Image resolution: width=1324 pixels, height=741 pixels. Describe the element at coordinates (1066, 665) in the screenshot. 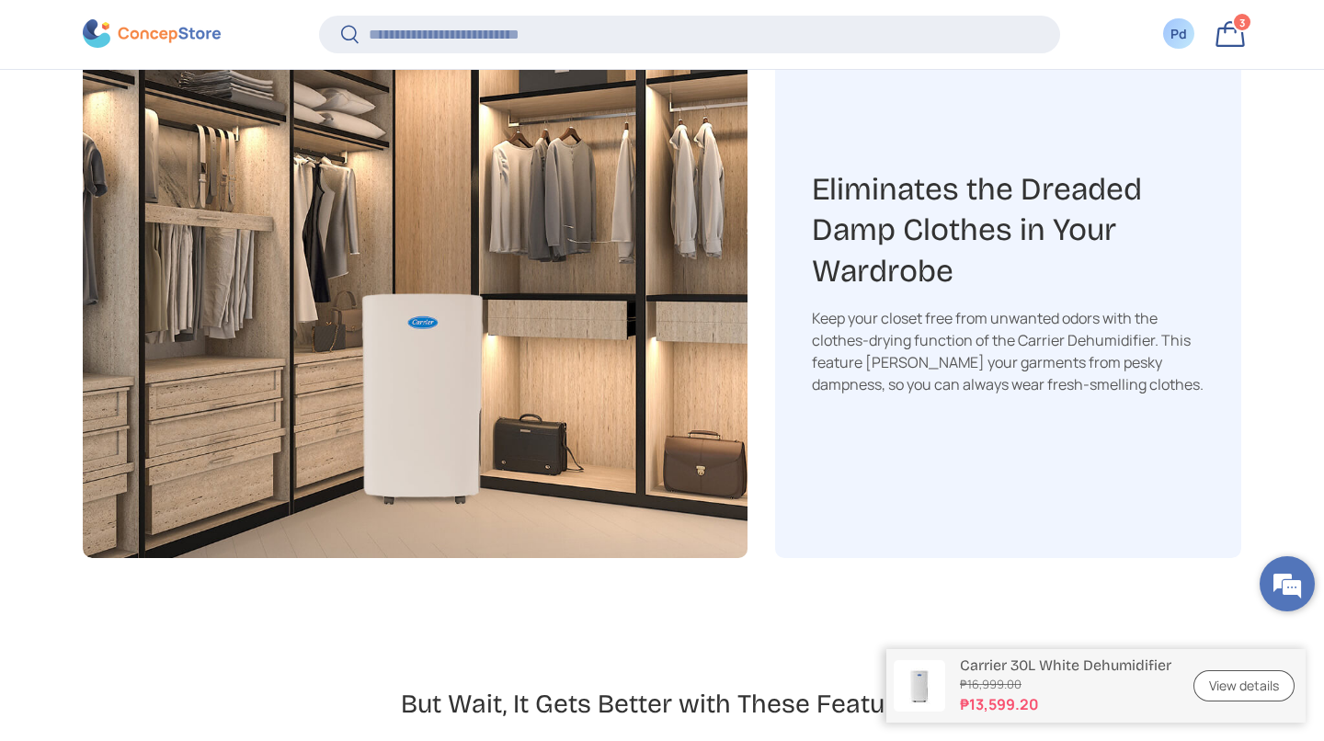

I see `p: Carrier 30L White Dehumidifier` at that location.